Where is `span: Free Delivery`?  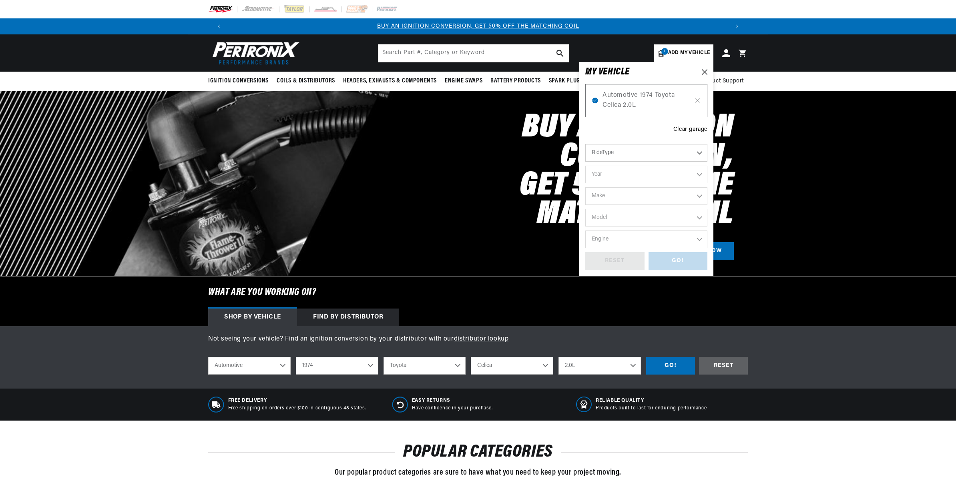 span: Free Delivery is located at coordinates (297, 401).